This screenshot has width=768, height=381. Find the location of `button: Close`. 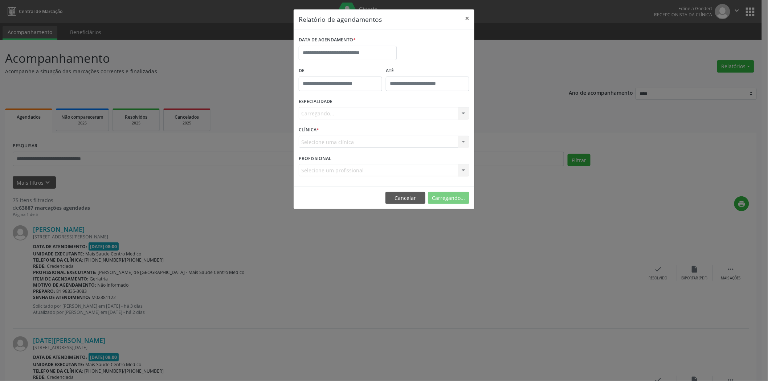

button: Close is located at coordinates (467, 18).